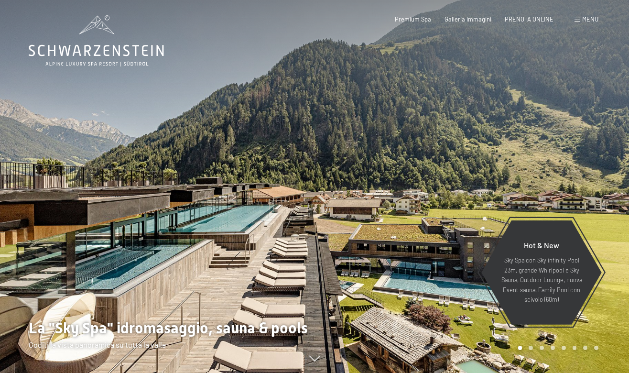 Image resolution: width=629 pixels, height=373 pixels. I want to click on a: Hot & New Sky Spa con Sky infinity Pool 23m, grande Whirlpool e Sky Sauna, Outdoor Lounge, nuova ..., so click(541, 272).